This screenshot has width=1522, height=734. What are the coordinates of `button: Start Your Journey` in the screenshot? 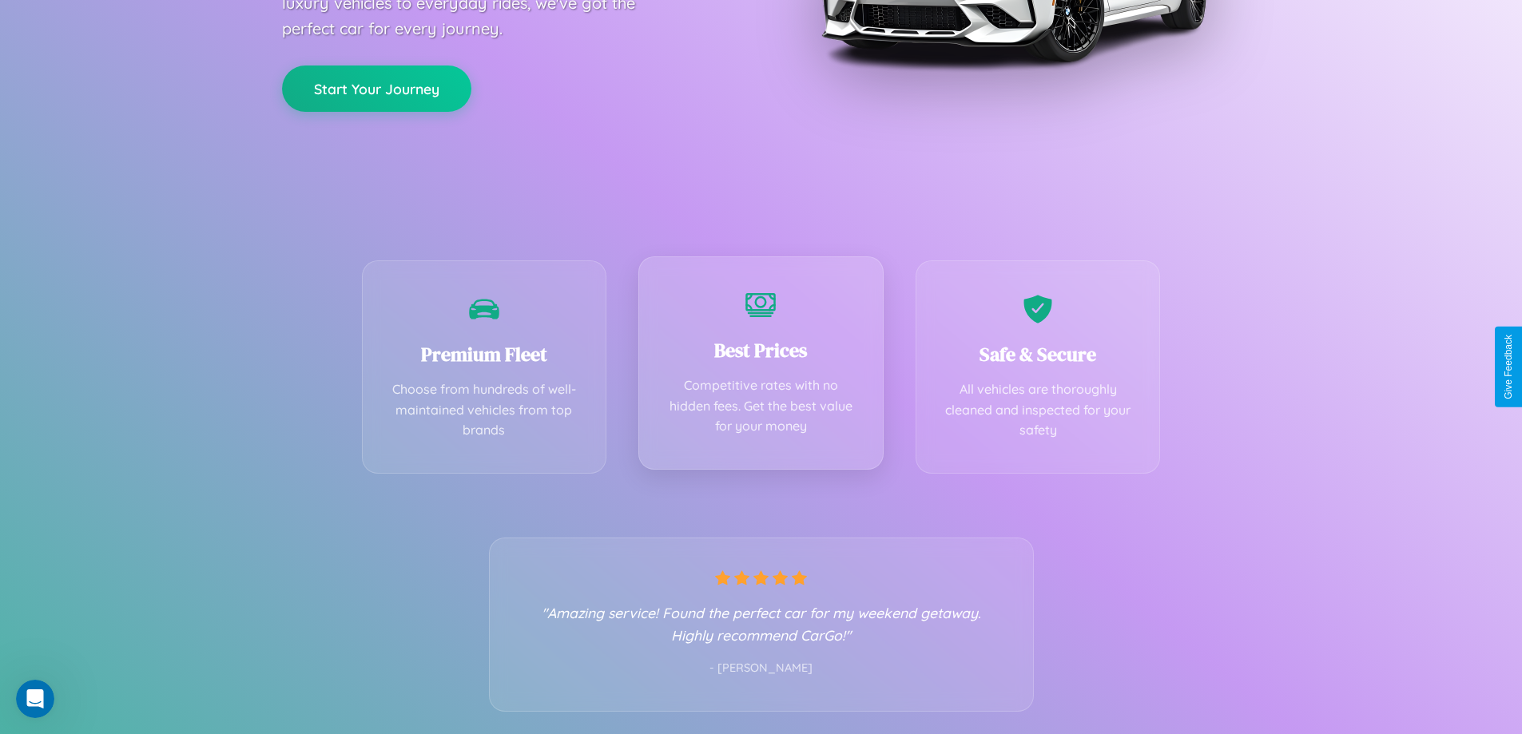 It's located at (376, 89).